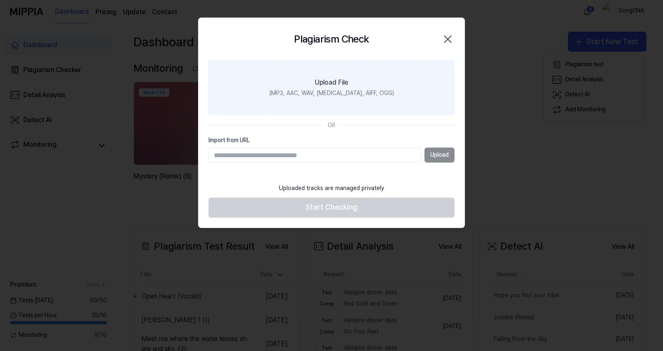 The width and height of the screenshot is (663, 351). Describe the element at coordinates (331, 83) in the screenshot. I see `div: Upload File` at that location.